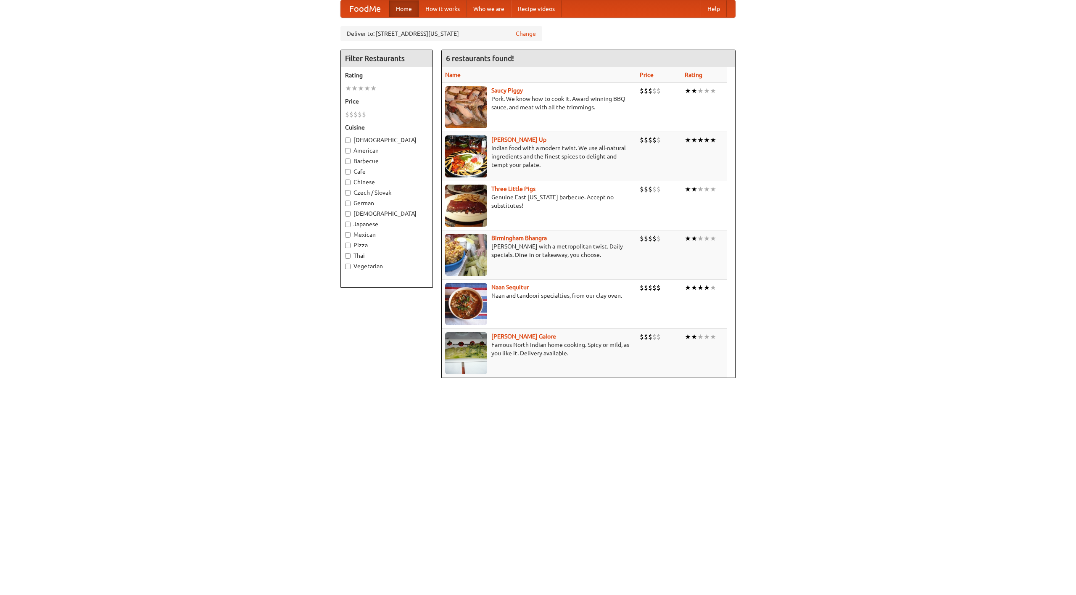 This screenshot has height=595, width=1076. Describe the element at coordinates (539, 103) in the screenshot. I see `p: Pork. We know how to cook it. Award-winning BBQ sauce, and meat with all the trimmings.` at that location.